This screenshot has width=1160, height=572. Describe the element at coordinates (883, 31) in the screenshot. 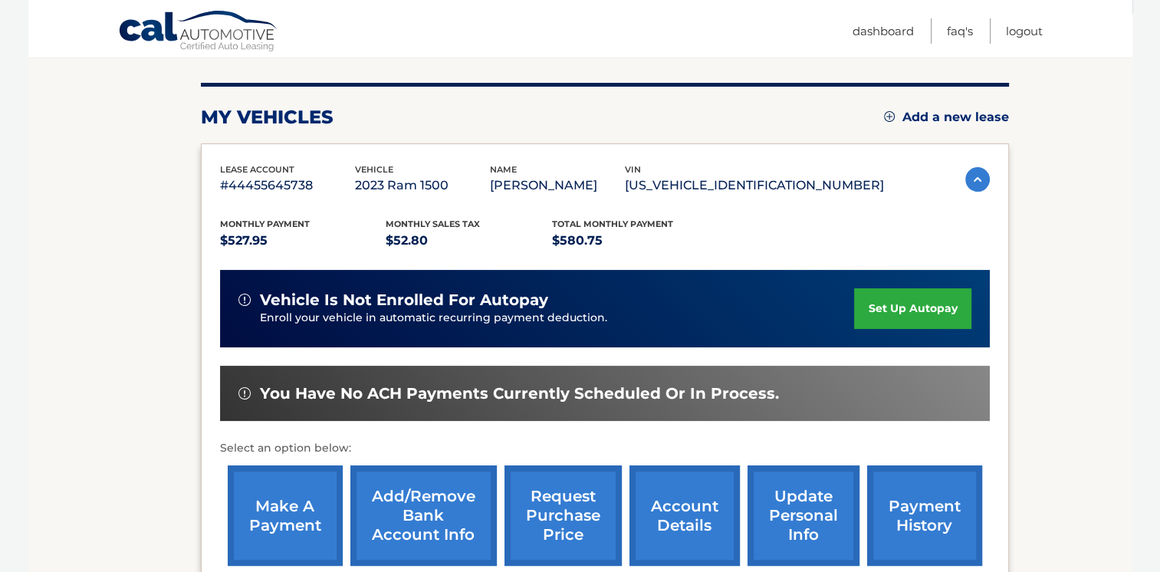

I see `a: Dashboard` at that location.